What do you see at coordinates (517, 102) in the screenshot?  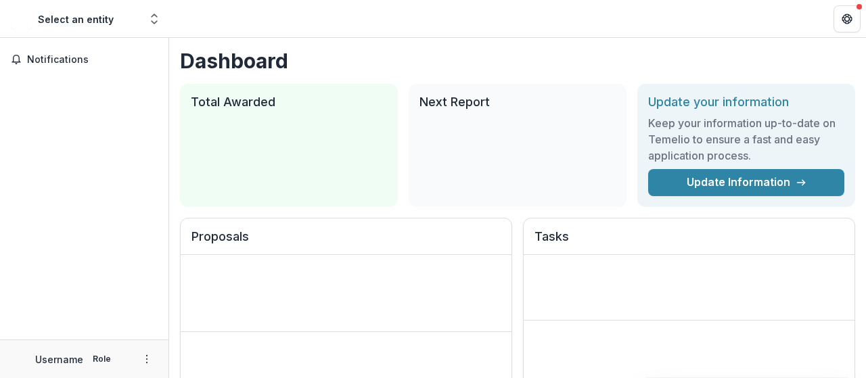 I see `h2: Next Report` at bounding box center [517, 102].